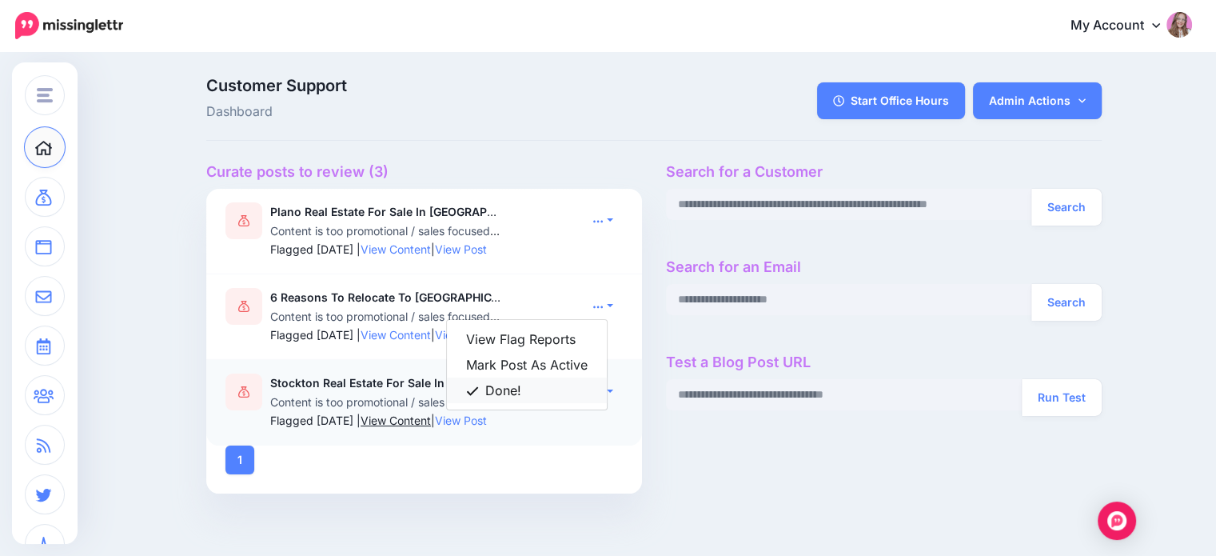  Describe the element at coordinates (1062, 397) in the screenshot. I see `button: Run Test` at that location.